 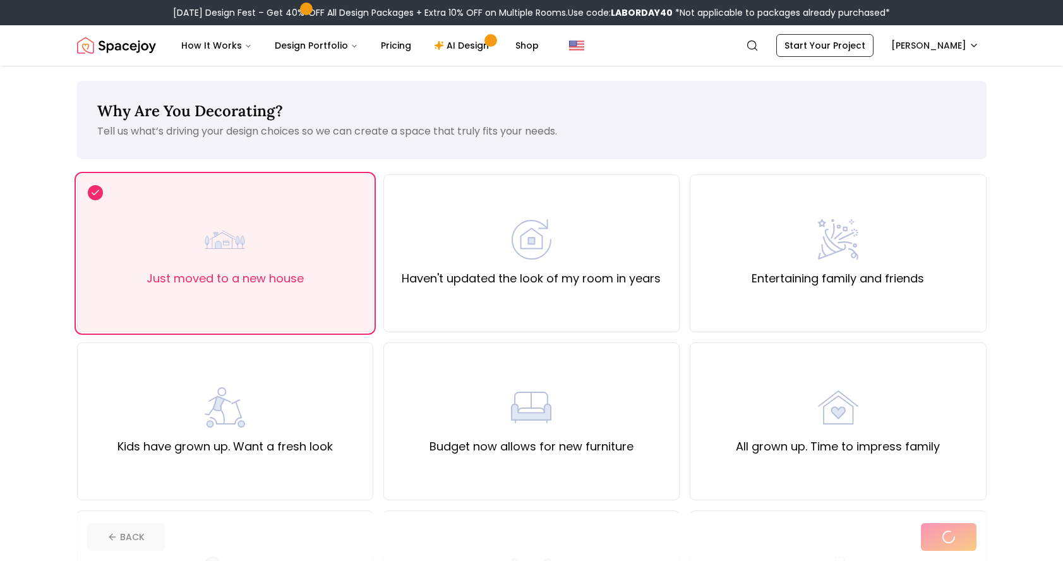 What do you see at coordinates (532, 45) in the screenshot?
I see `nav: Global` at bounding box center [532, 45].